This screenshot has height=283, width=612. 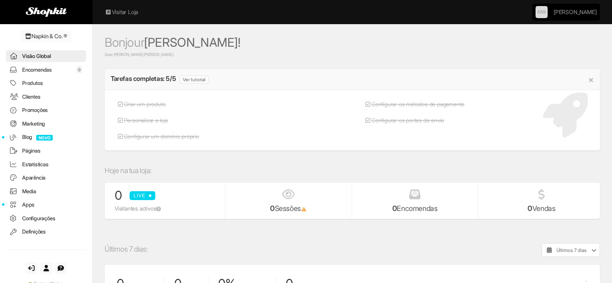 What do you see at coordinates (46, 12) in the screenshot?
I see `img: Shopkit` at bounding box center [46, 12].